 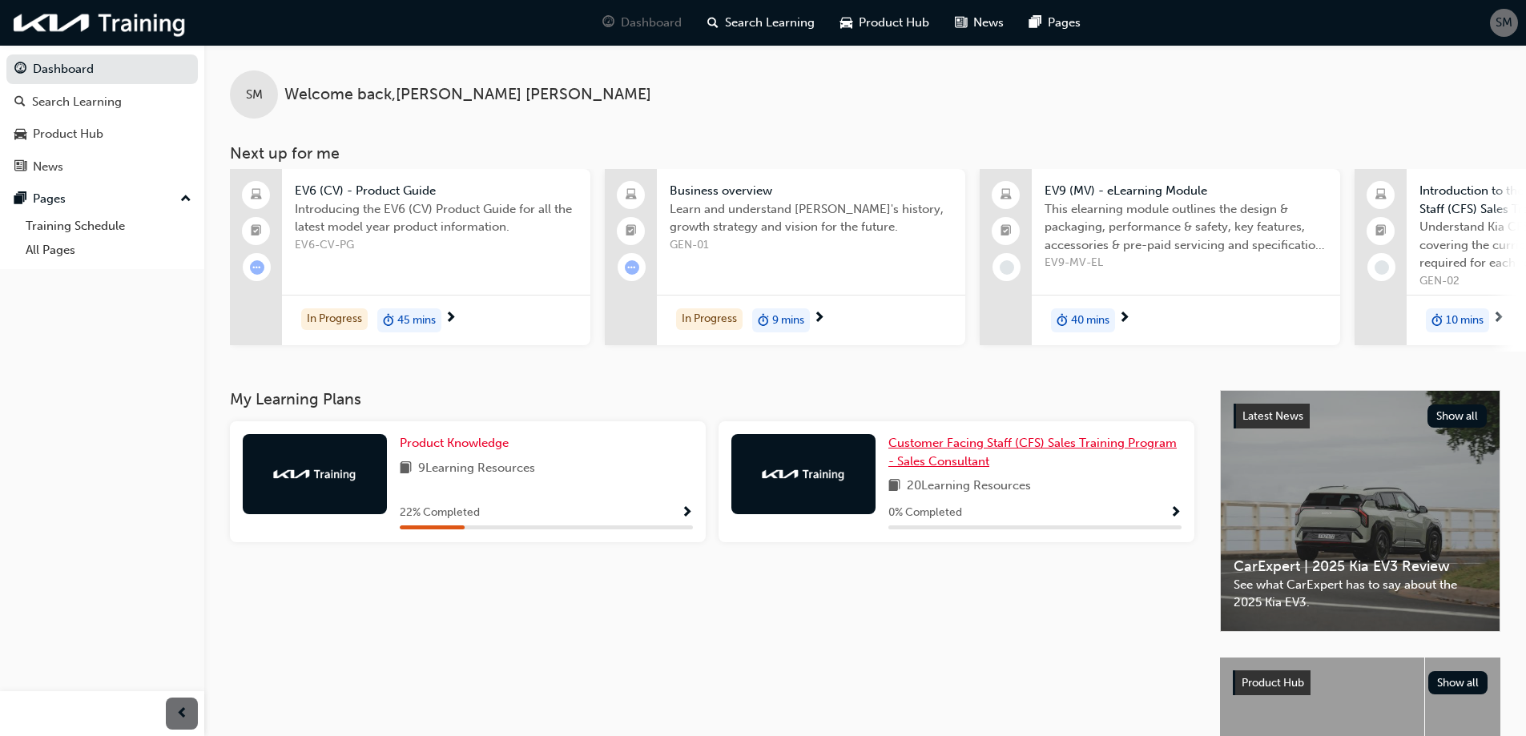 I want to click on a: guage-iconDashboard, so click(x=642, y=22).